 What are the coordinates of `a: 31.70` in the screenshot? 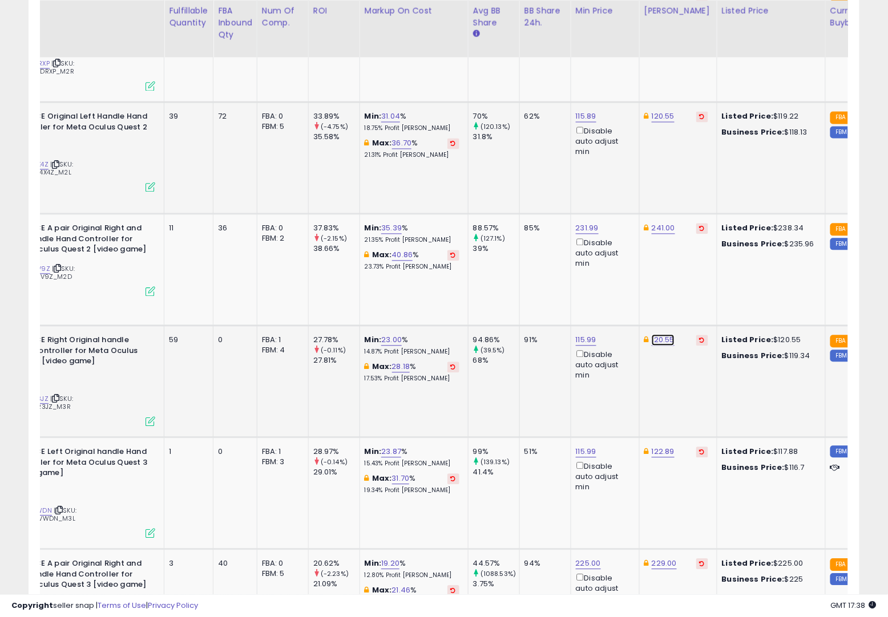 It's located at (401, 479).